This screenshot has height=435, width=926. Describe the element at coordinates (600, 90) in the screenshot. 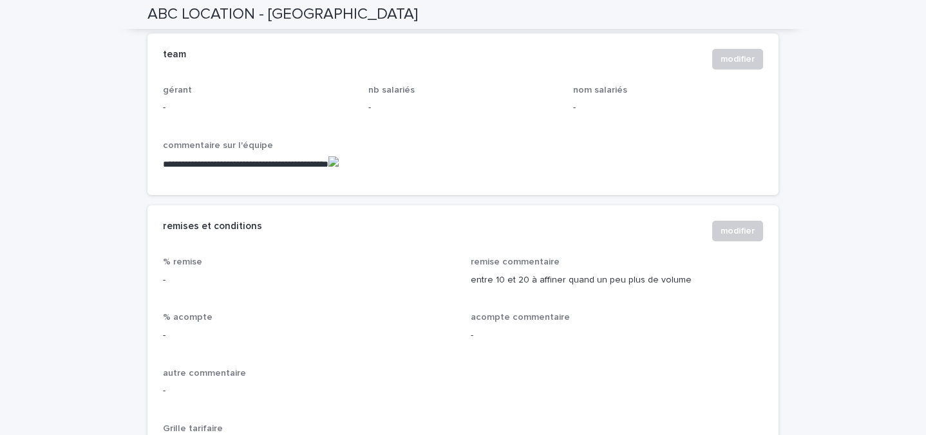

I see `span: nom salariés` at that location.